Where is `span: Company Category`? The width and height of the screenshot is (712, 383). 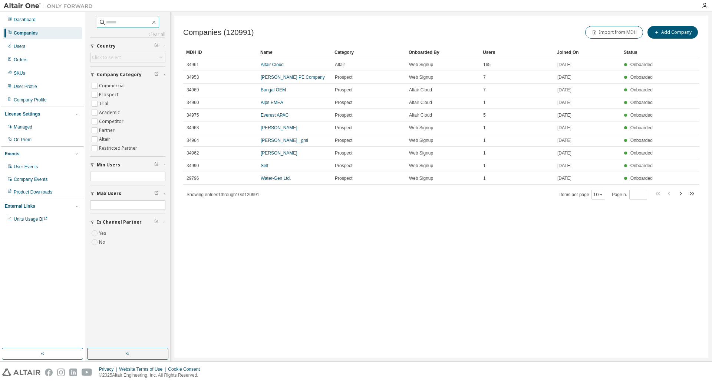
span: Company Category is located at coordinates (119, 75).